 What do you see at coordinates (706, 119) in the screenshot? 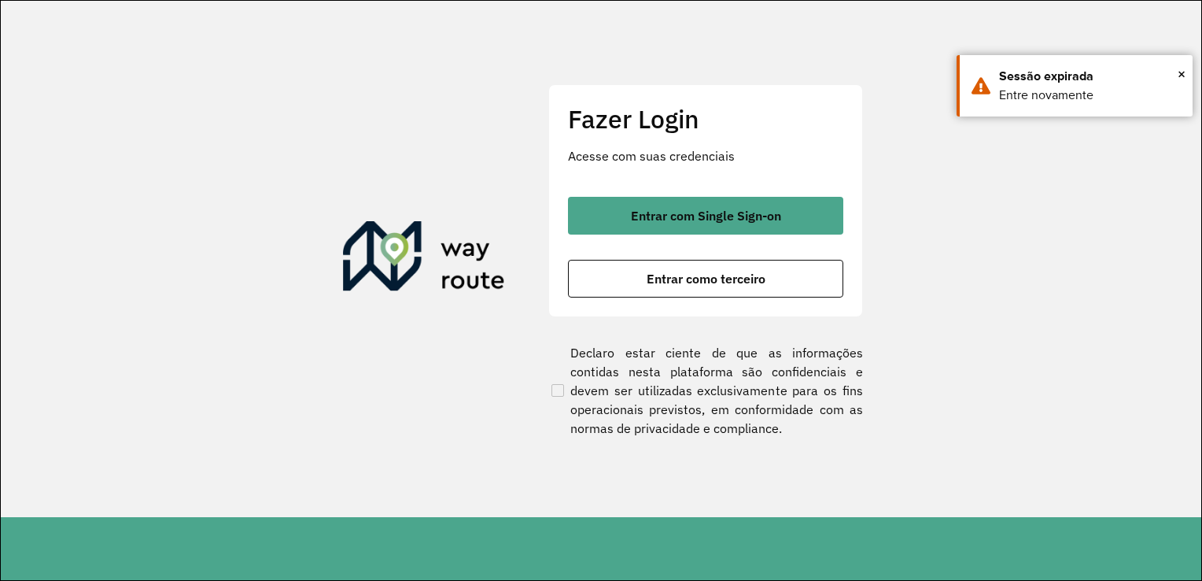
I see `h2: Fazer Login` at bounding box center [706, 119].